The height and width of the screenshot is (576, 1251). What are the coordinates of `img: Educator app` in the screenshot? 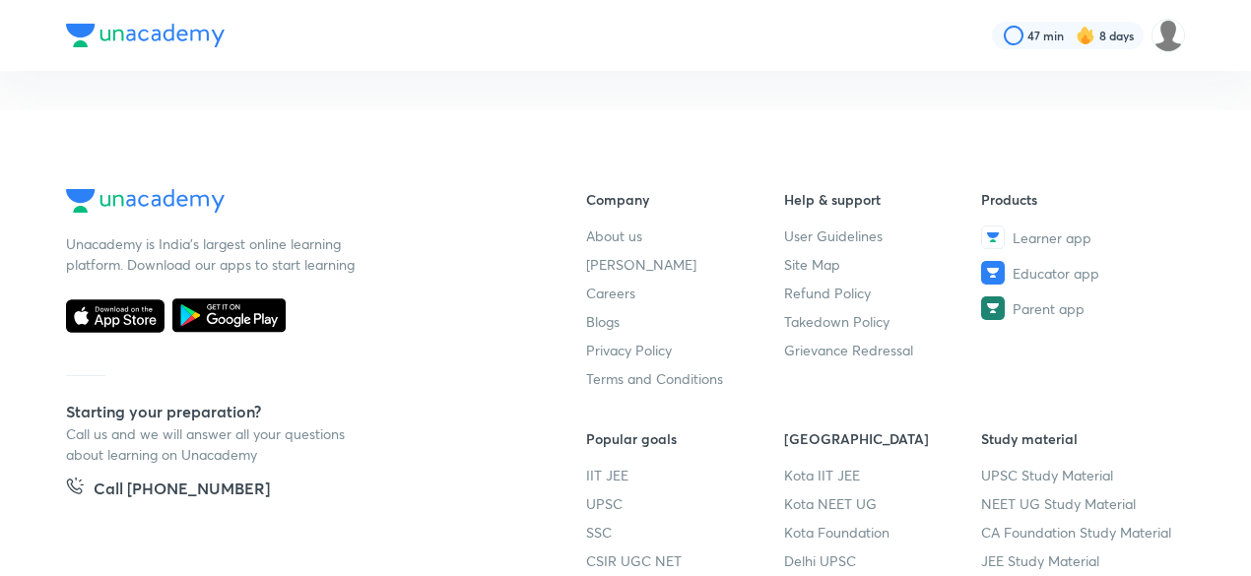 It's located at (993, 273).